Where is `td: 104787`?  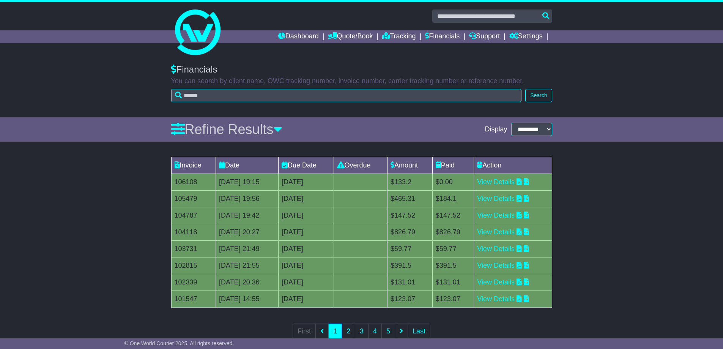 td: 104787 is located at coordinates (193, 215).